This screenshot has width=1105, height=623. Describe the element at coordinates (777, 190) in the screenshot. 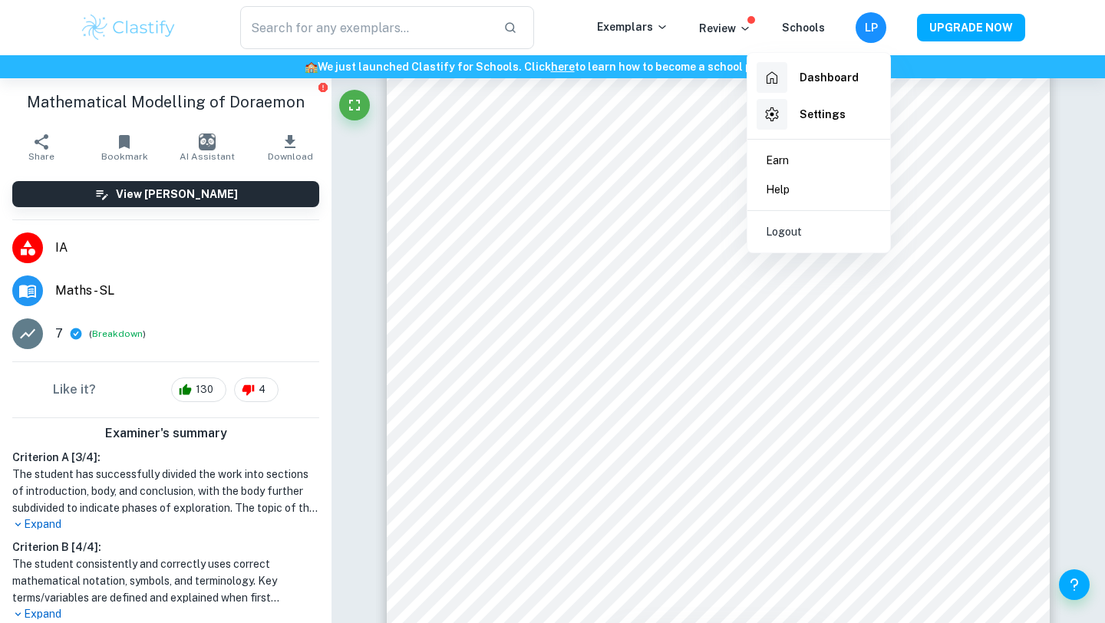

I see `p: Help` at that location.